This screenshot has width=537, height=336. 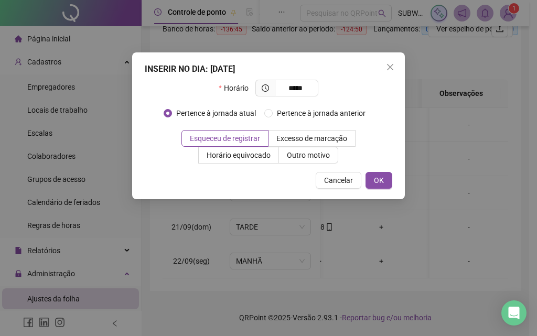 What do you see at coordinates (238, 155) in the screenshot?
I see `span: Horário equivocado` at bounding box center [238, 155].